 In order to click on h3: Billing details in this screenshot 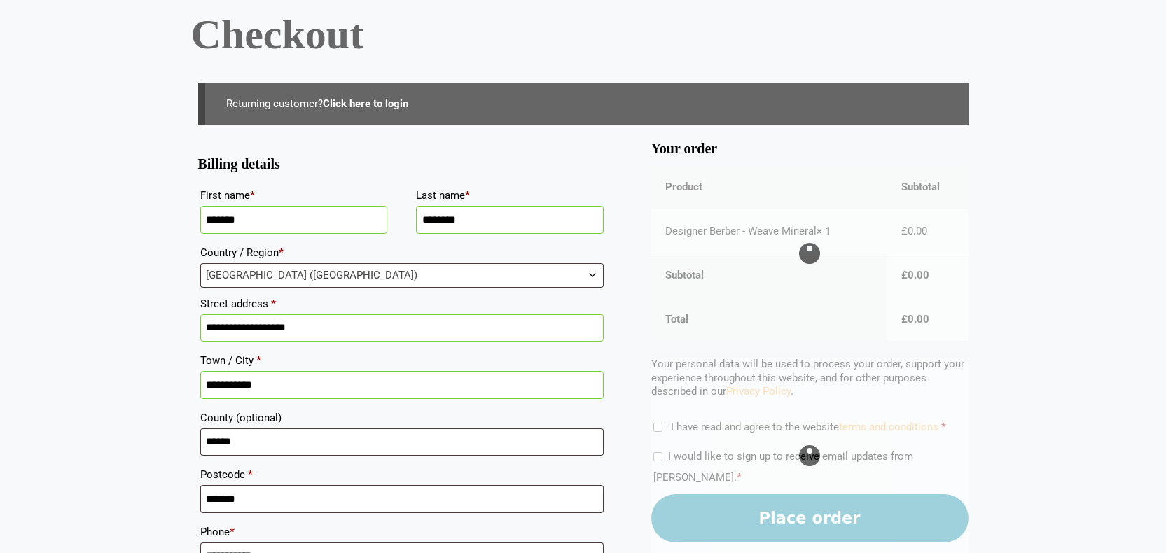, I will do `click(402, 165)`.